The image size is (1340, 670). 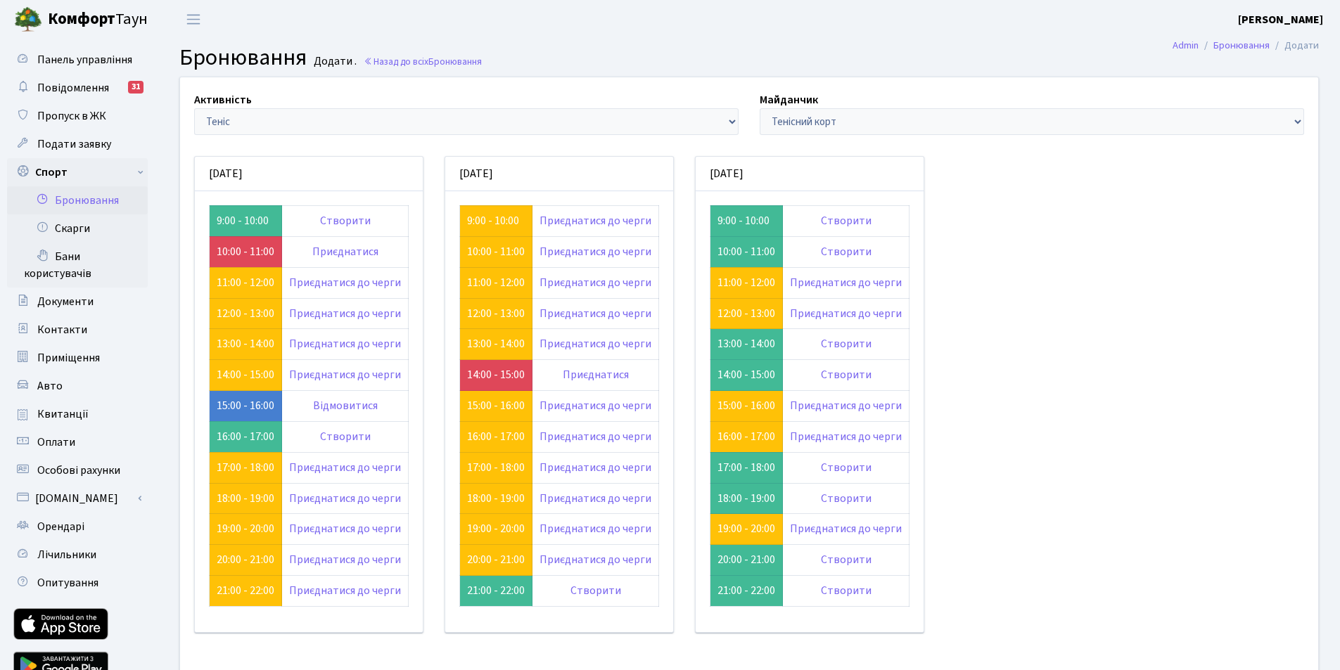 I want to click on td: 16:00 - 17:00, so click(x=245, y=437).